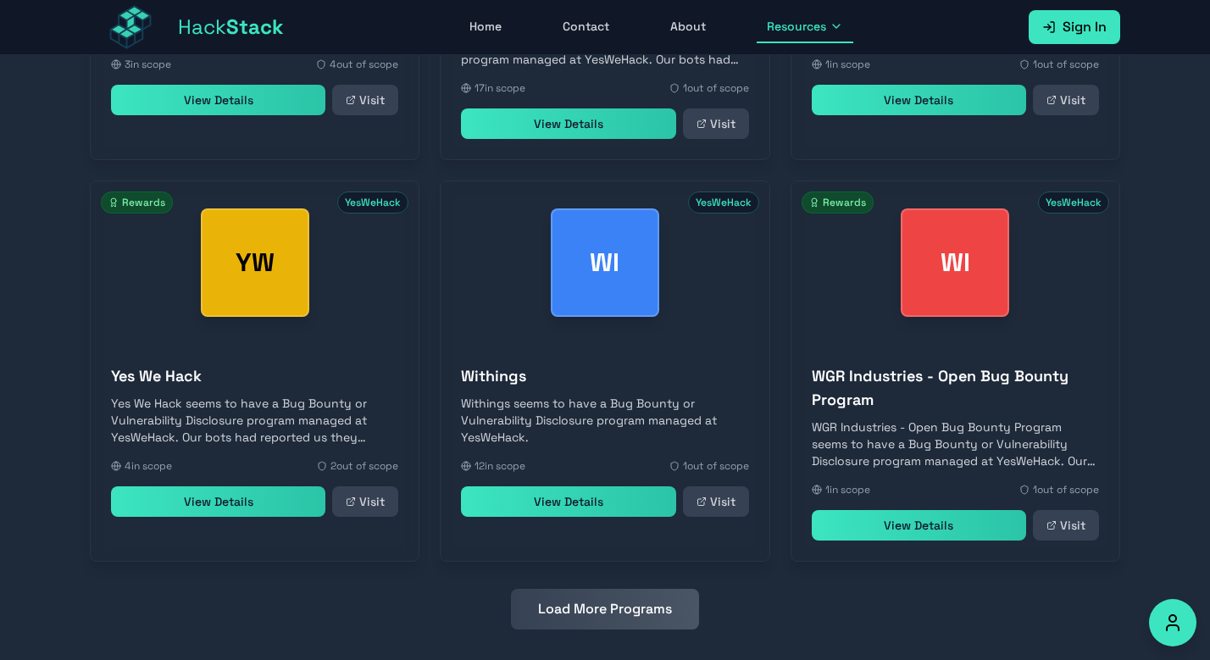  I want to click on button: Load More Programs, so click(605, 609).